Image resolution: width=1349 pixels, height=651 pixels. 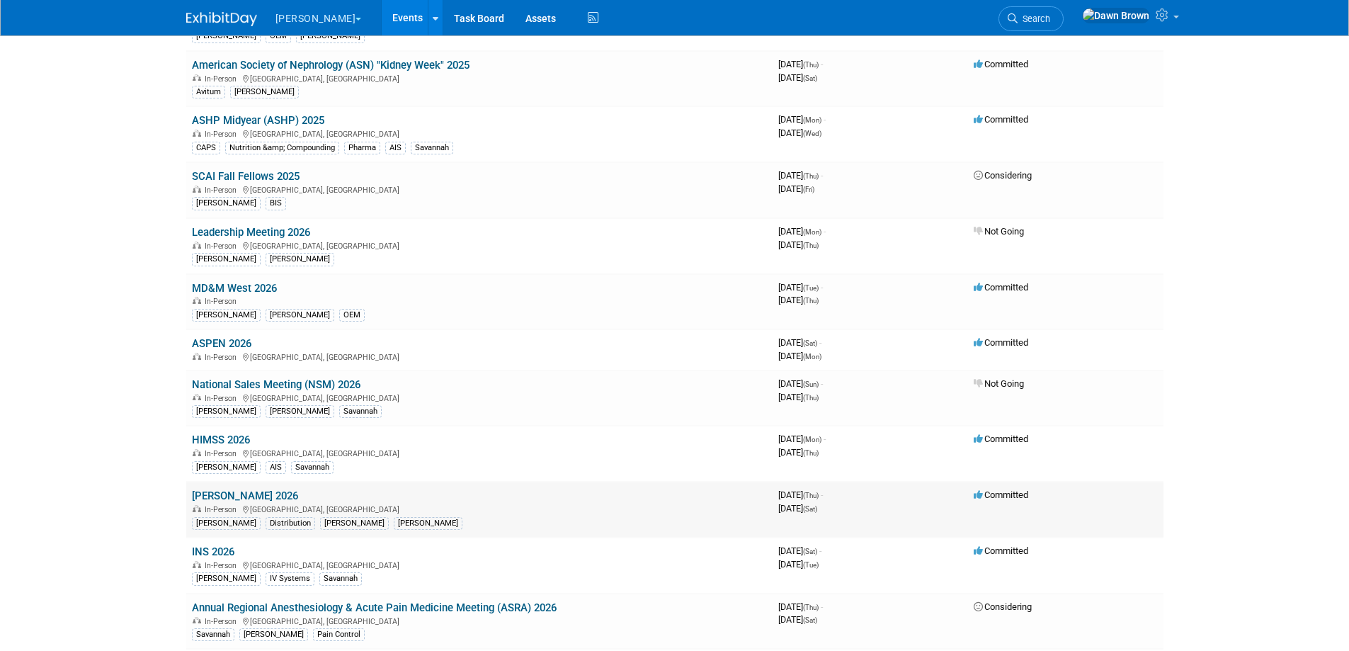 What do you see at coordinates (246, 176) in the screenshot?
I see `a: SCAI Fall Fellows 2025` at bounding box center [246, 176].